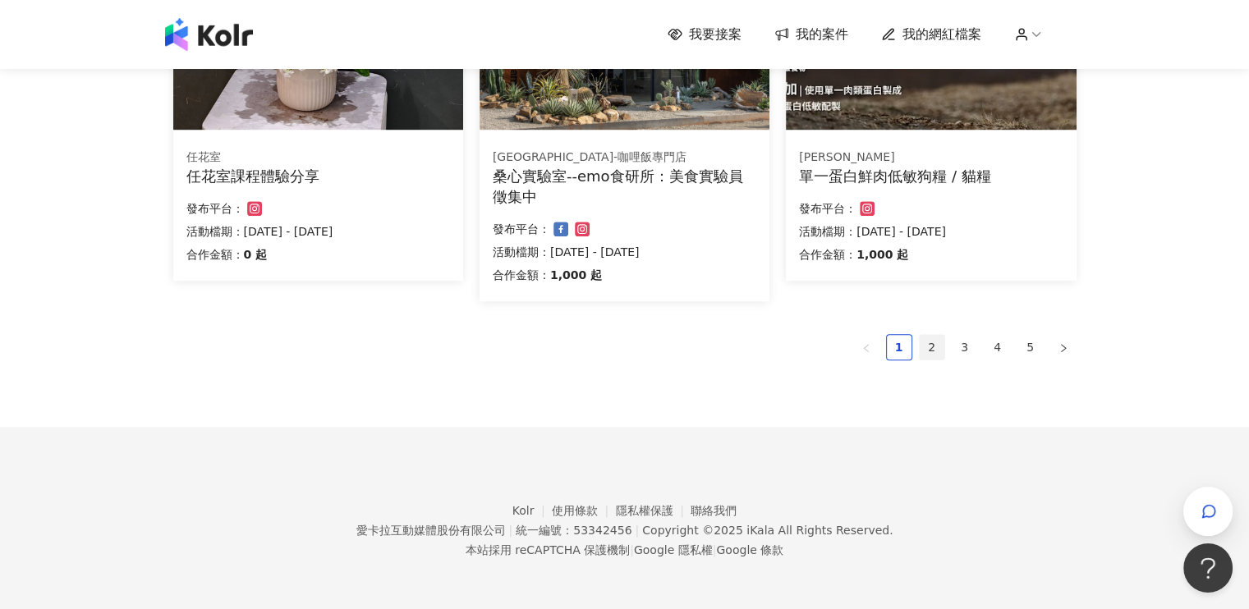 This screenshot has width=1249, height=609. What do you see at coordinates (624, 186) in the screenshot?
I see `div: 桑心實驗室--emo食研所：美食實驗員徵集中` at bounding box center [624, 186].